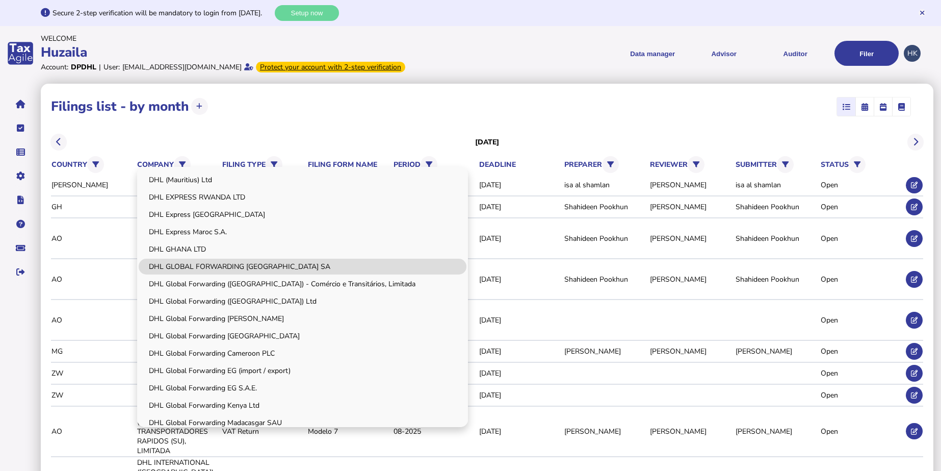 The height and width of the screenshot is (471, 941). What do you see at coordinates (59, 142) in the screenshot?
I see `button: Previous` at bounding box center [59, 142].